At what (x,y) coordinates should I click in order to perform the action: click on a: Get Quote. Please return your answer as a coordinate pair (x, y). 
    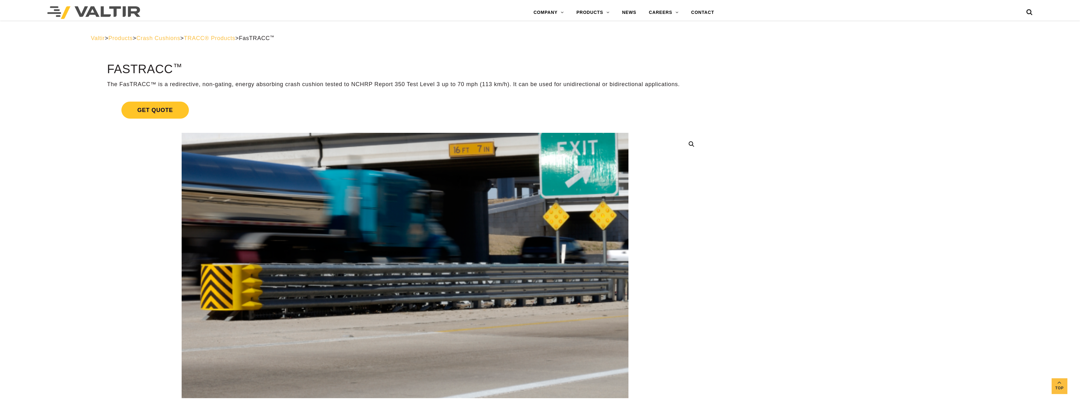
    Looking at the image, I should click on (405, 110).